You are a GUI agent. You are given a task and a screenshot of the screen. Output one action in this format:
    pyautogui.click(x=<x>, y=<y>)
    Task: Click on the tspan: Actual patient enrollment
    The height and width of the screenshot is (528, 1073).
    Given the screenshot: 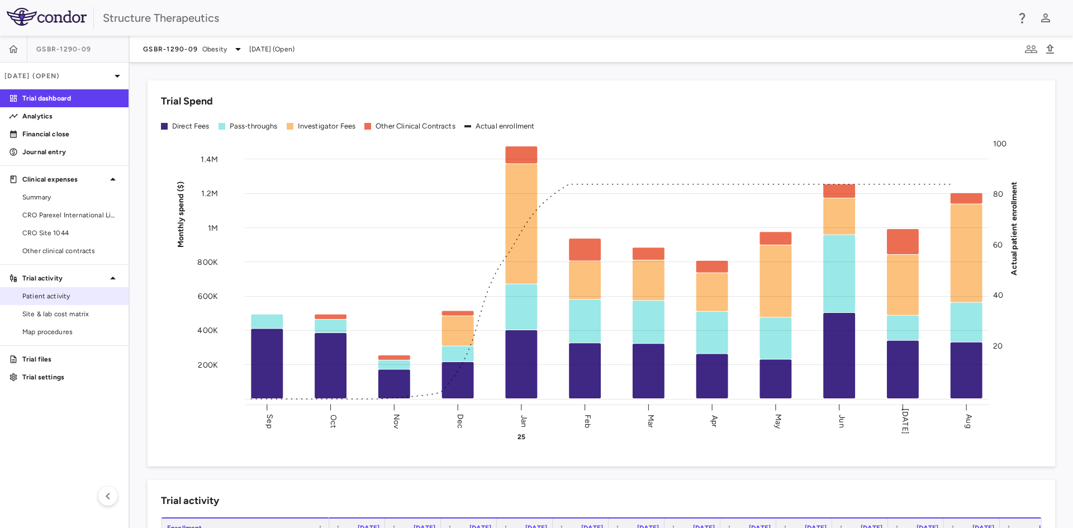 What is the action you would take?
    pyautogui.click(x=1014, y=228)
    